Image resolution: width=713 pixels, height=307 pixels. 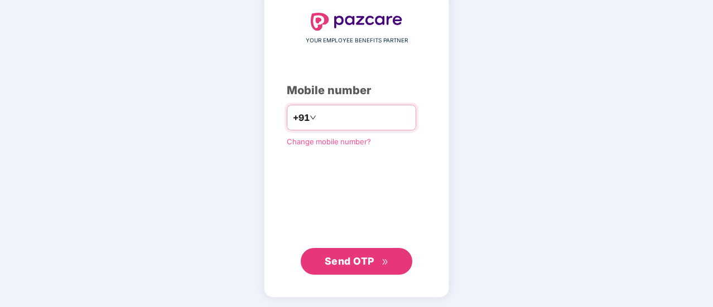 I want to click on span: YOUR EMPLOYEE BENEFITS PARTNER, so click(x=356, y=41).